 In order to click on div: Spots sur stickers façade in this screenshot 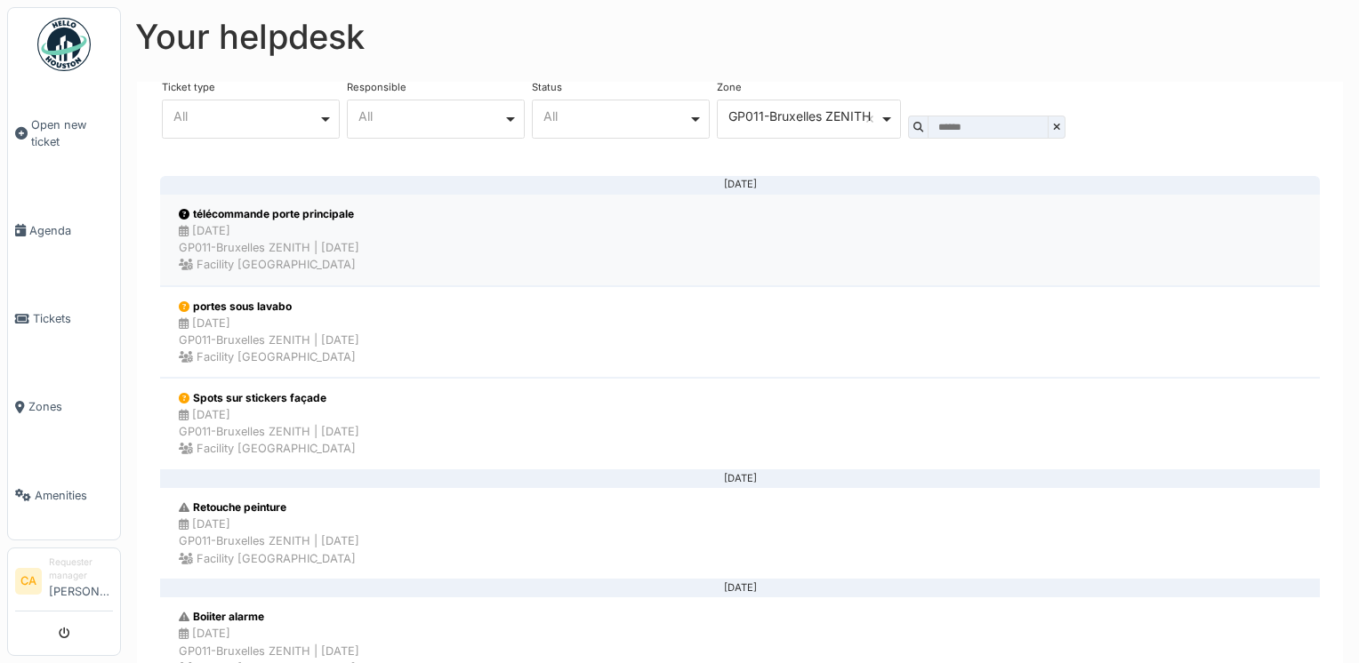, I will do `click(269, 398)`.